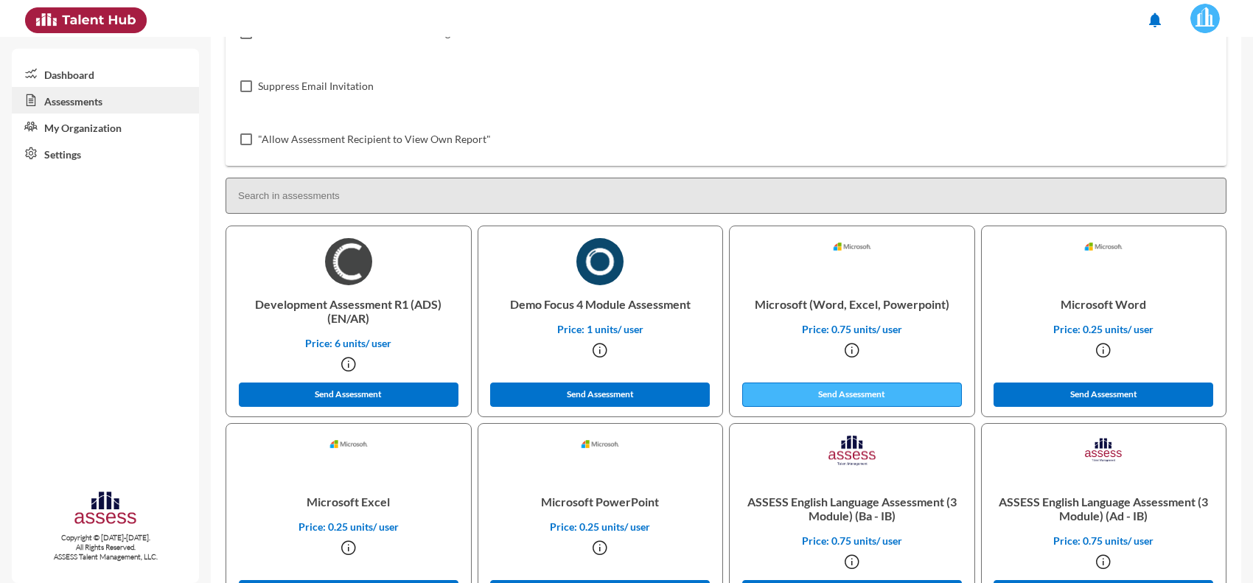 The height and width of the screenshot is (583, 1253). I want to click on p: Price: 1 units/ user, so click(601, 329).